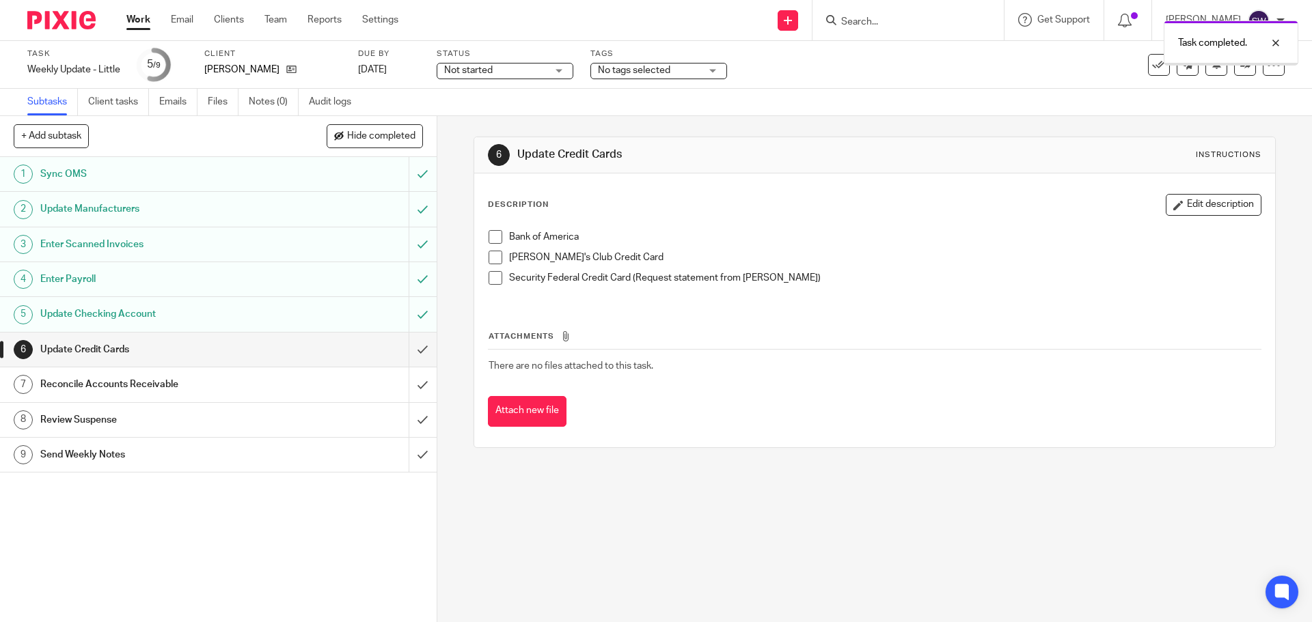 The height and width of the screenshot is (622, 1312). I want to click on a: Notes (0), so click(273, 102).